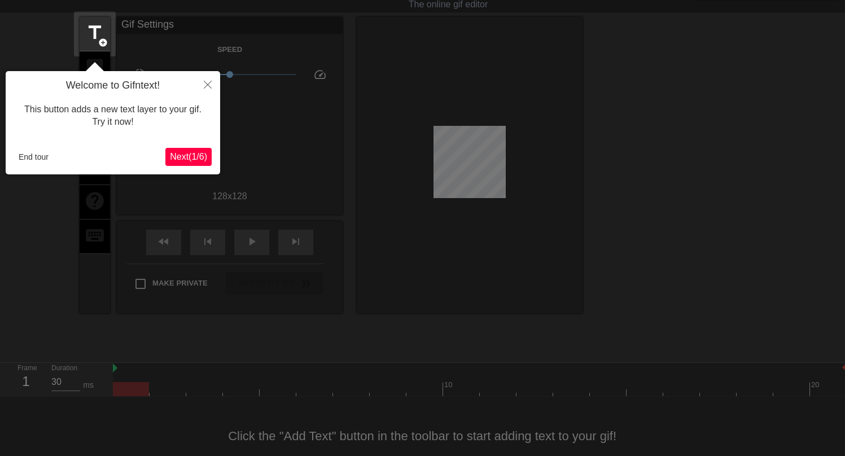 Image resolution: width=845 pixels, height=456 pixels. I want to click on h4: Welcome to Gifntext!, so click(113, 86).